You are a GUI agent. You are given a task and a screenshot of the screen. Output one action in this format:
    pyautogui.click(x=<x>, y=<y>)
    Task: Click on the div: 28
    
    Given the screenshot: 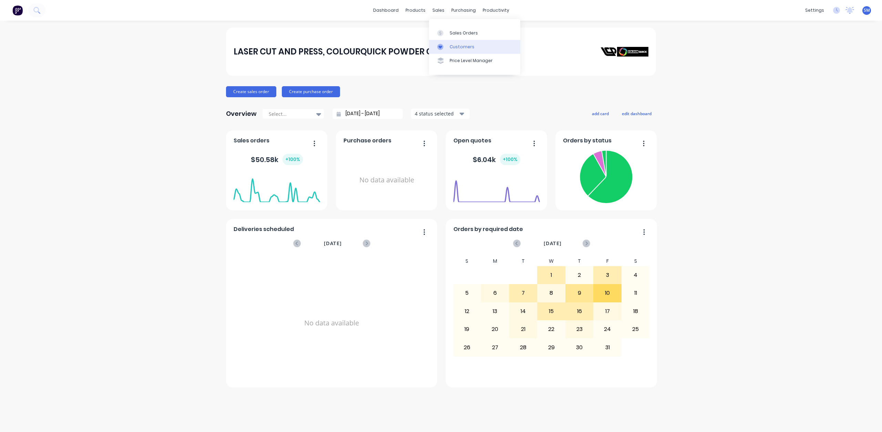 What is the action you would take?
    pyautogui.click(x=523, y=347)
    